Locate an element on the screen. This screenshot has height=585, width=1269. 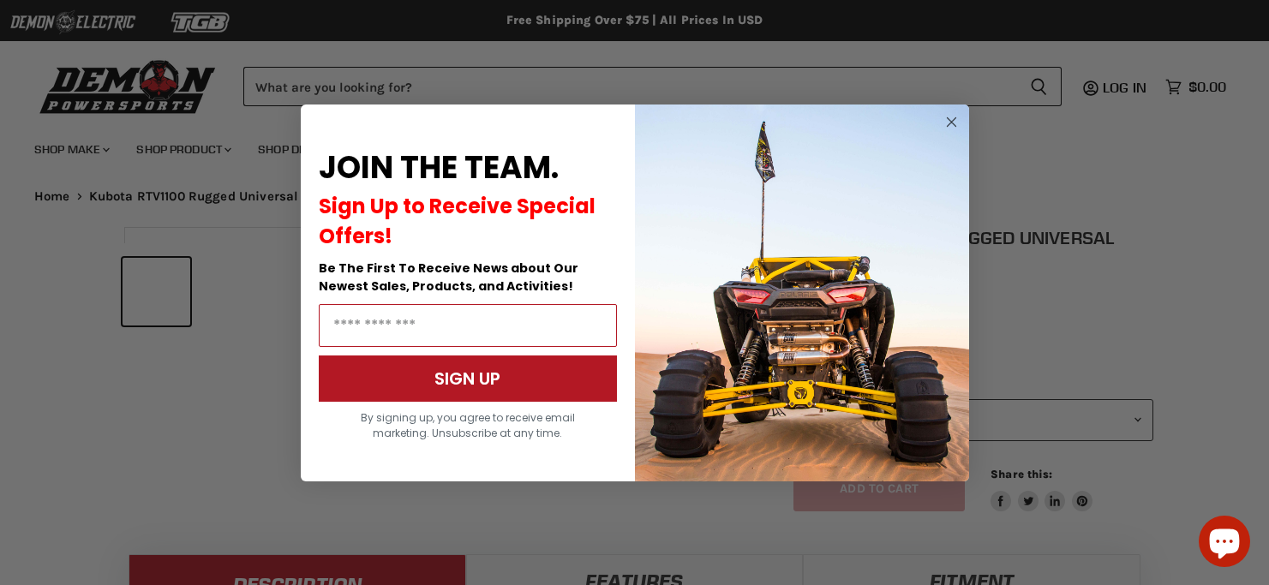
input: Email Address is located at coordinates (468, 326).